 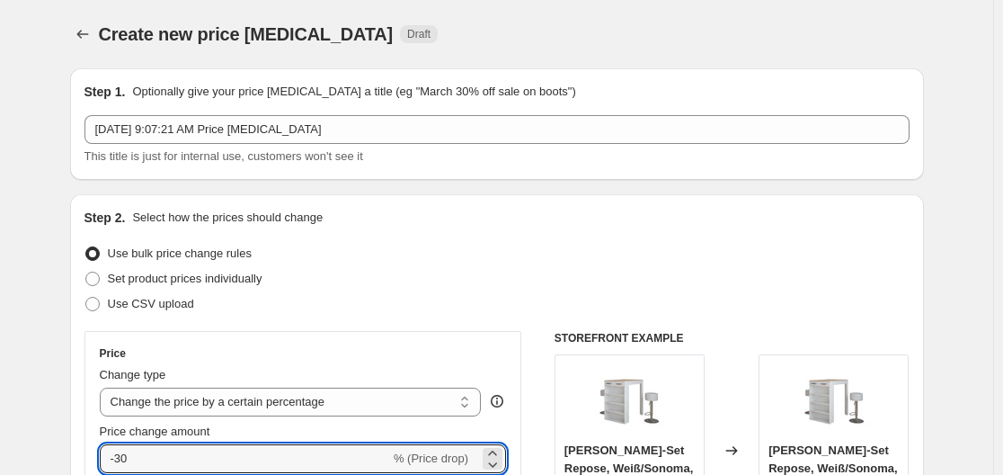 I want to click on h2: Step 2., so click(x=105, y=217).